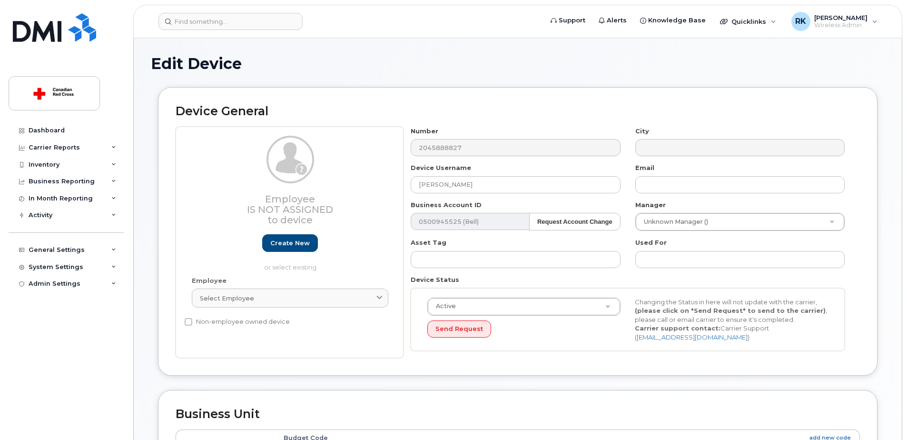 The image size is (907, 440). What do you see at coordinates (209, 280) in the screenshot?
I see `label: Employee` at bounding box center [209, 280].